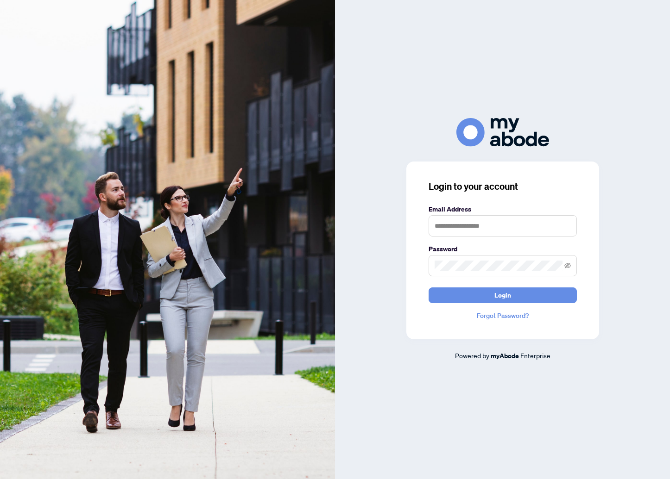  I want to click on img: ma-logo, so click(503, 132).